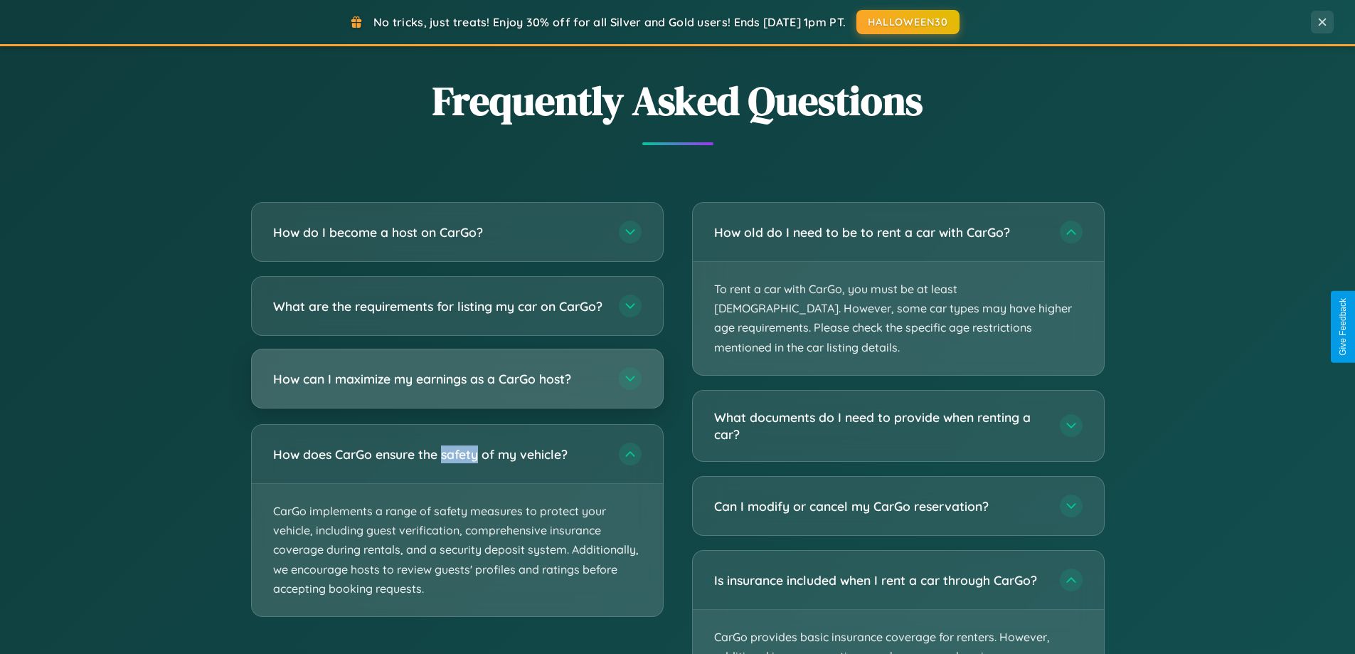  Describe the element at coordinates (908, 22) in the screenshot. I see `button: HALLOWEEN30` at that location.